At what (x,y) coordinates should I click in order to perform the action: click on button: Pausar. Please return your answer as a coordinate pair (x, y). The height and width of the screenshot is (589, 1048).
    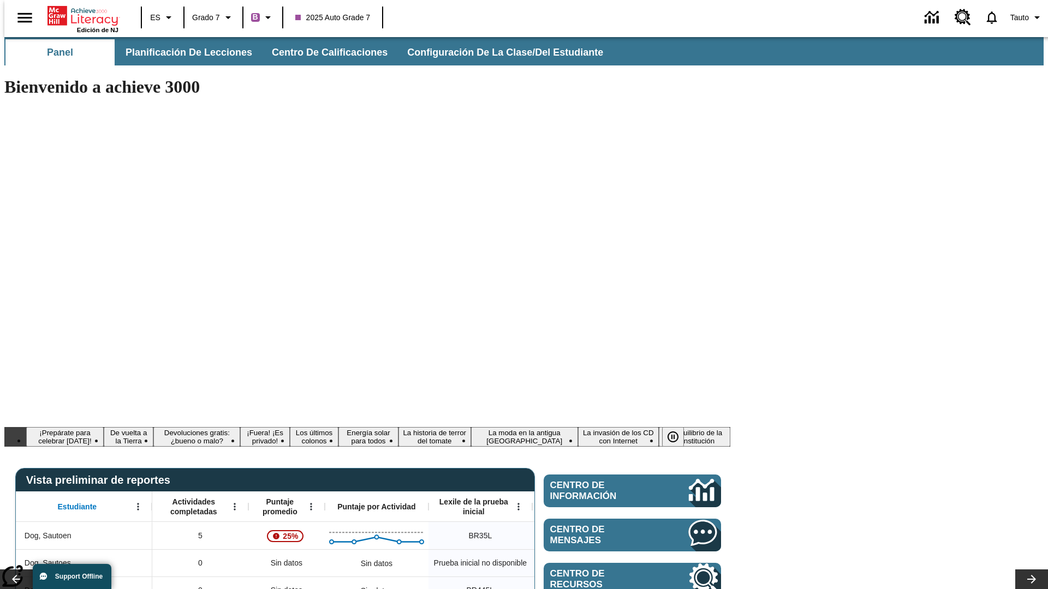
    Looking at the image, I should click on (673, 437).